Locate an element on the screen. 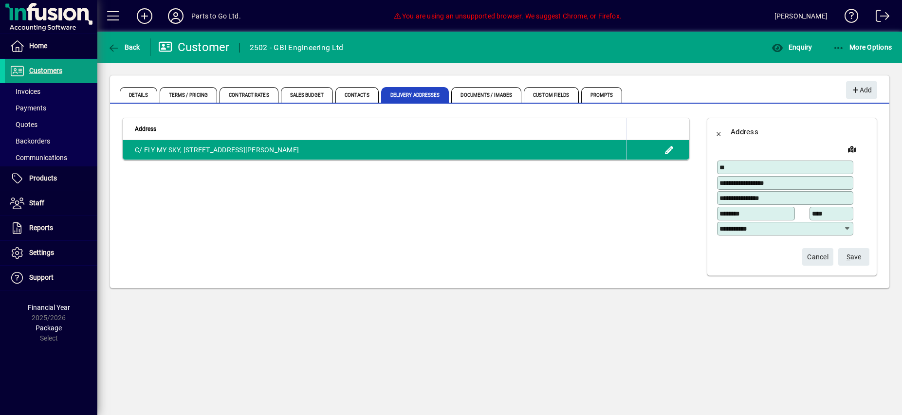  span: Enquiry is located at coordinates (792, 47).